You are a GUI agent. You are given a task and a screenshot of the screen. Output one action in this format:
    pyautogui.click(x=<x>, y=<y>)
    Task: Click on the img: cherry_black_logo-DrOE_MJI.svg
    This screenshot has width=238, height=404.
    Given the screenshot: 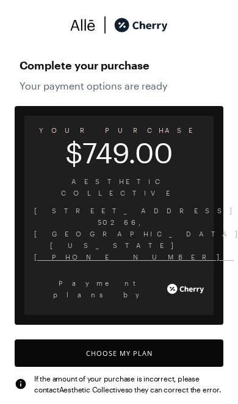 What is the action you would take?
    pyautogui.click(x=141, y=25)
    